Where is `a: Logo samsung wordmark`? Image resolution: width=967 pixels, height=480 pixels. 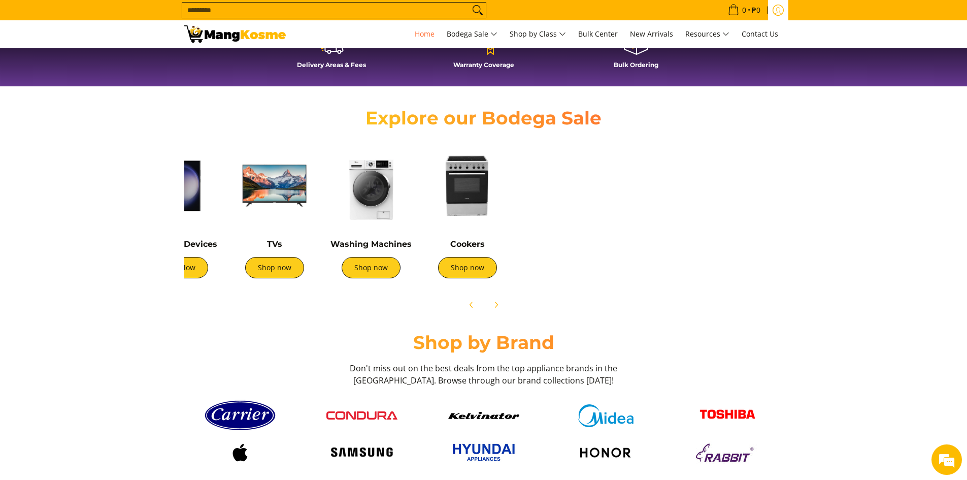 a: Logo samsung wordmark is located at coordinates (362, 452).